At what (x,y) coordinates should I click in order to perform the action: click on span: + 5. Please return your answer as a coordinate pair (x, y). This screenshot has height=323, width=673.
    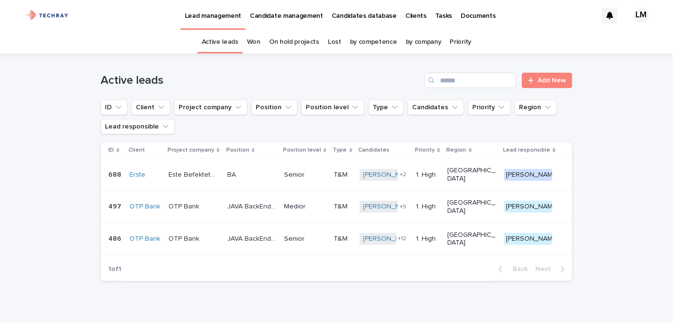
    Looking at the image, I should click on (404, 207).